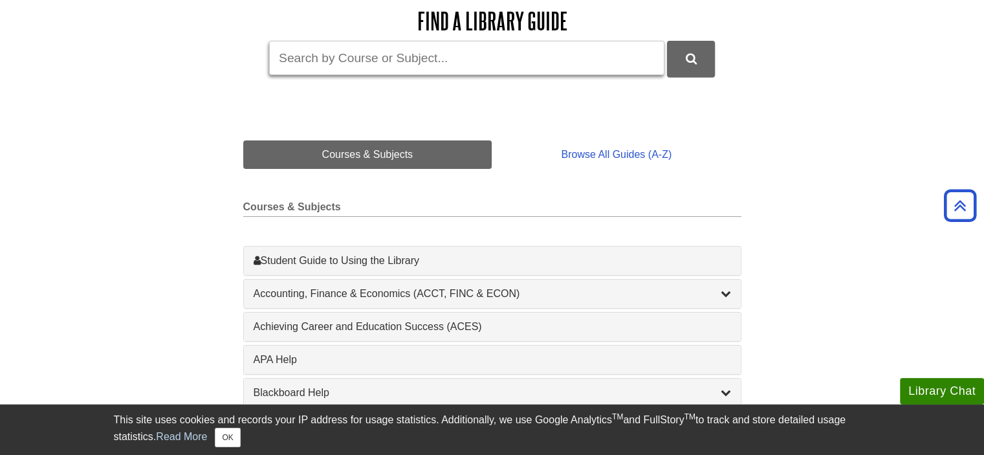  What do you see at coordinates (467, 58) in the screenshot?
I see `input: Search by Course or Subject...` at bounding box center [467, 58].